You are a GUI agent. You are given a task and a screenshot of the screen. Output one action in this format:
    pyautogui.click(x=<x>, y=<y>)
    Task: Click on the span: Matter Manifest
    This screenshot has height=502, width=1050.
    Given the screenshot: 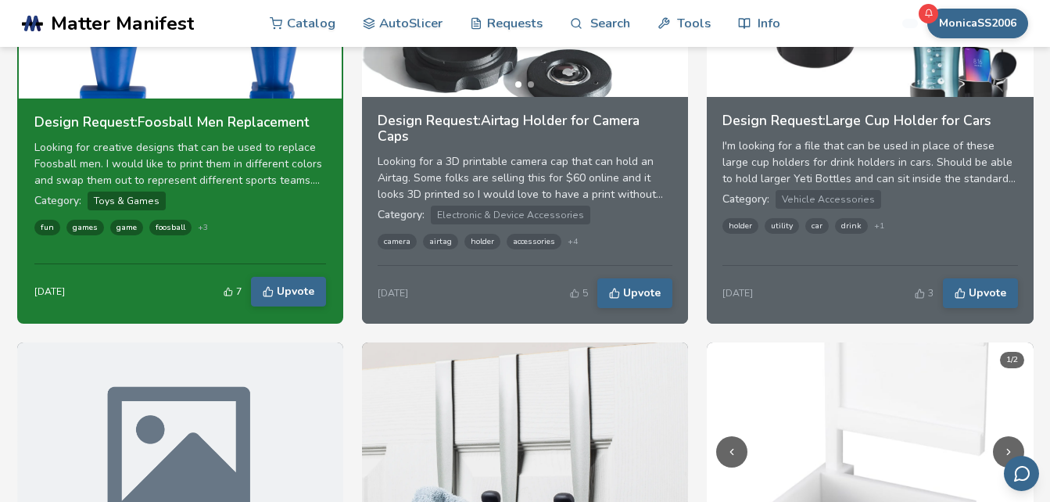 What is the action you would take?
    pyautogui.click(x=122, y=23)
    